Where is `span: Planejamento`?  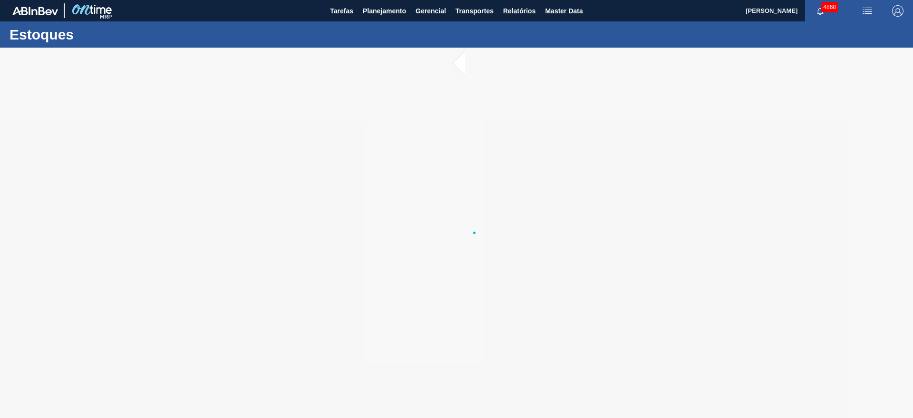 span: Planejamento is located at coordinates (384, 11).